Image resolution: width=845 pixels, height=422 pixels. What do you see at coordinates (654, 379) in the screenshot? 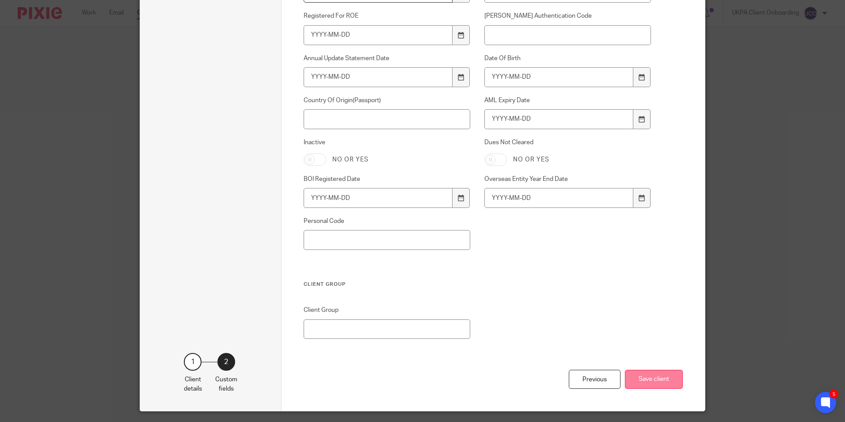
I see `button: Save client` at bounding box center [654, 379].